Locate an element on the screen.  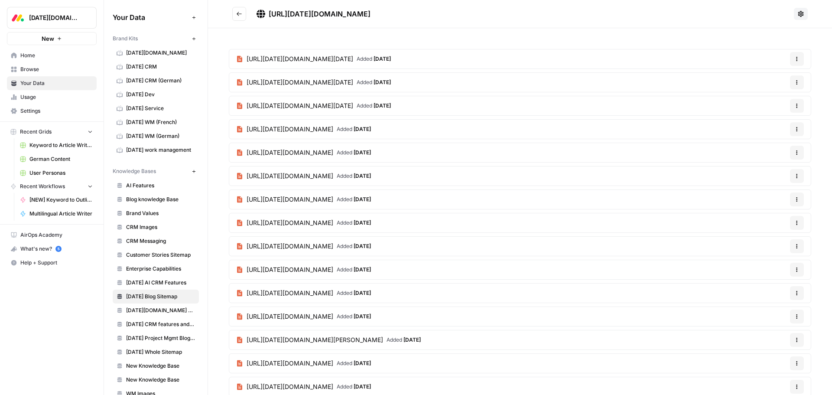
a: Enterprise Capabilities is located at coordinates (155, 269).